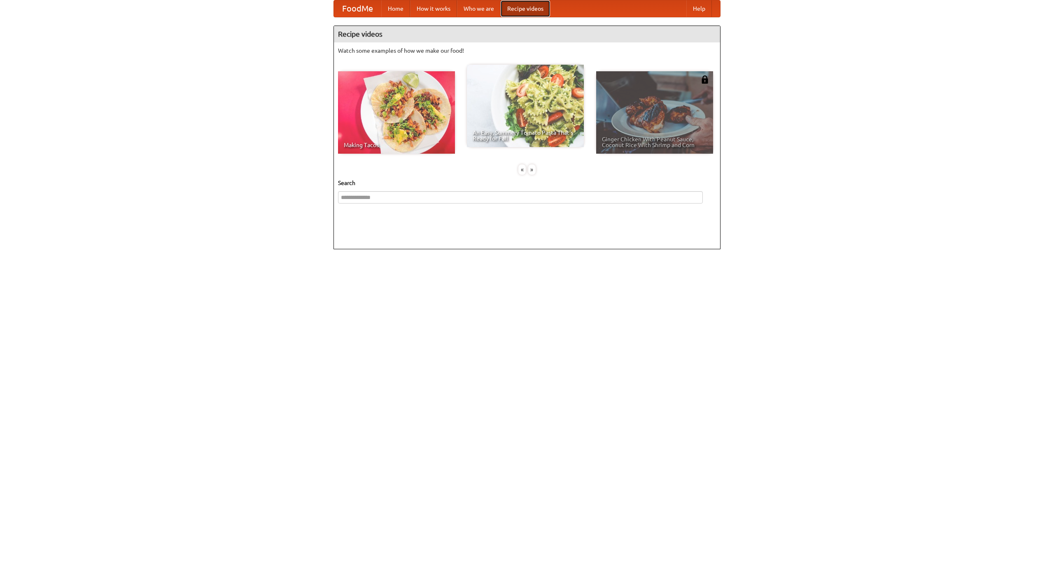  Describe the element at coordinates (479, 9) in the screenshot. I see `a: Who we are` at that location.